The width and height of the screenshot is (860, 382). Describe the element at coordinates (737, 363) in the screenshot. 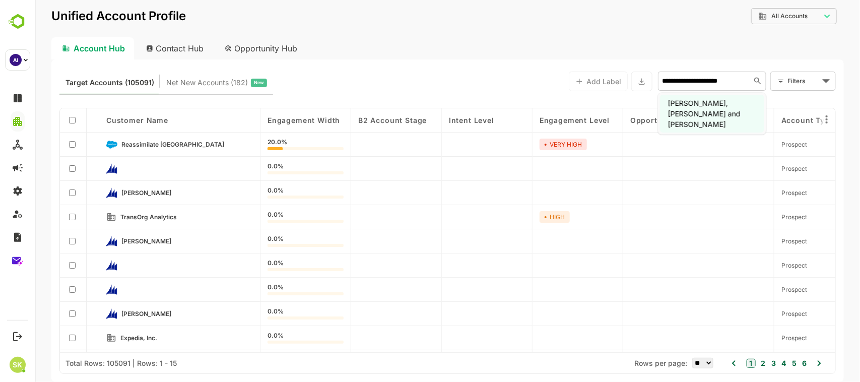

I see `button: 3` at that location.